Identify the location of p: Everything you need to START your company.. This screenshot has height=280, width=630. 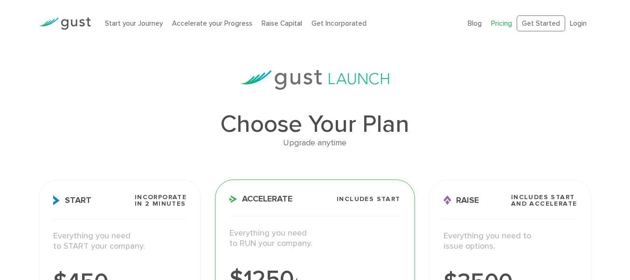
(120, 241).